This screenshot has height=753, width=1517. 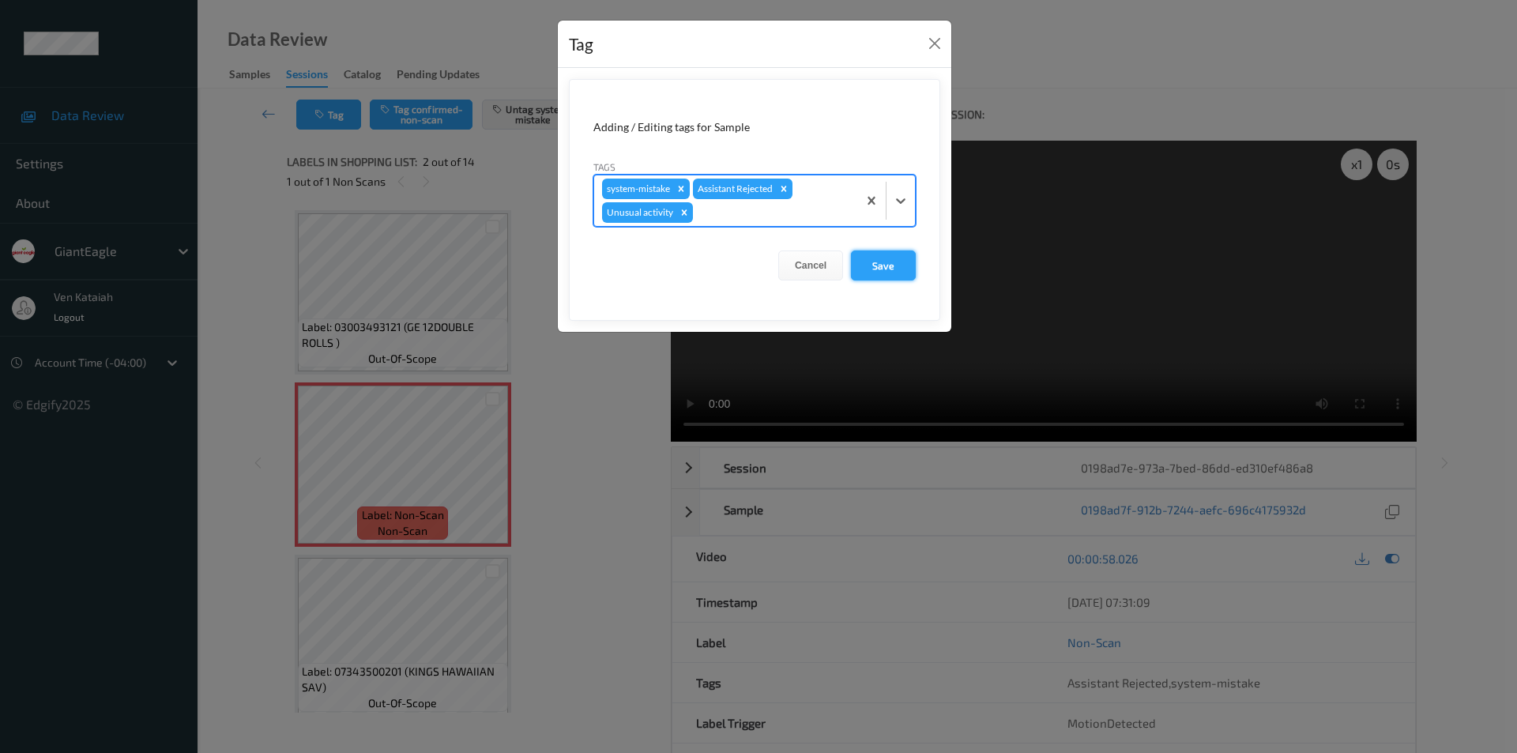 I want to click on div: system-mistake, so click(x=637, y=189).